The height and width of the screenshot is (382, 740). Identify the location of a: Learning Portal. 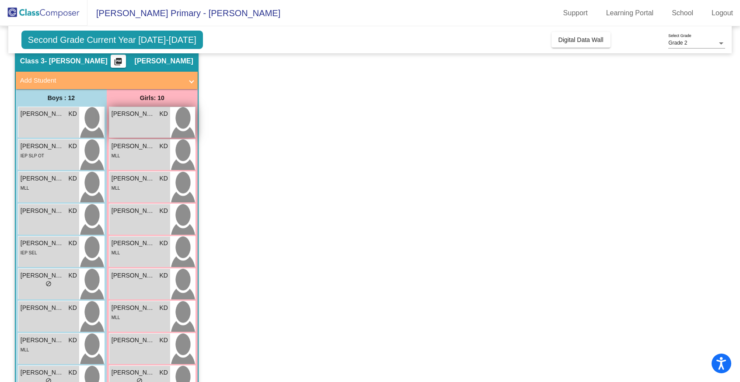
(630, 13).